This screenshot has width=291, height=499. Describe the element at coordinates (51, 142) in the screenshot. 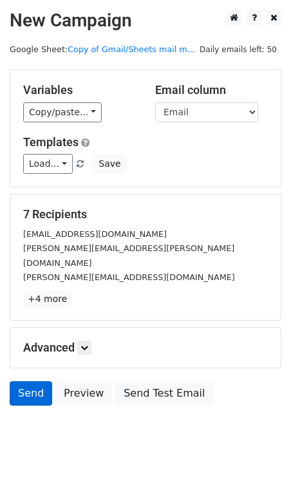

I see `a: Templates` at that location.